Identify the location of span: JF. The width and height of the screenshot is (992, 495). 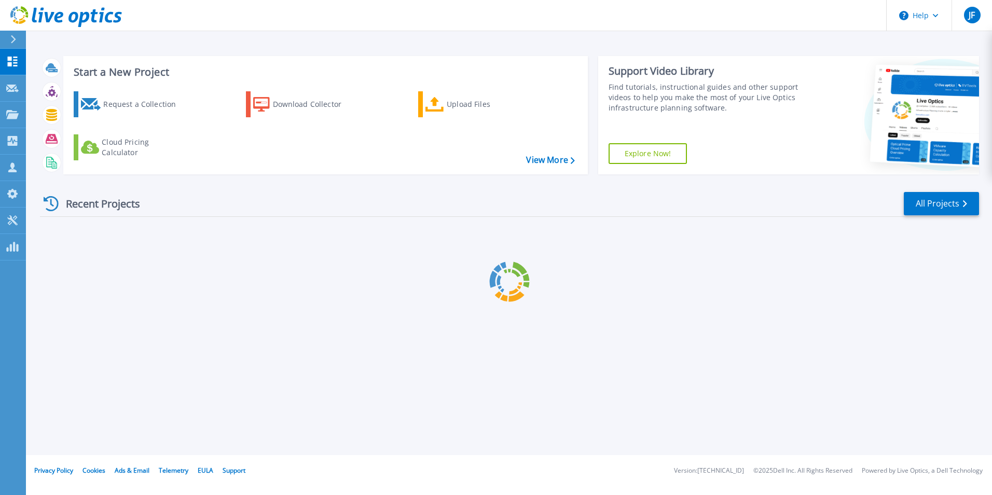
(972, 15).